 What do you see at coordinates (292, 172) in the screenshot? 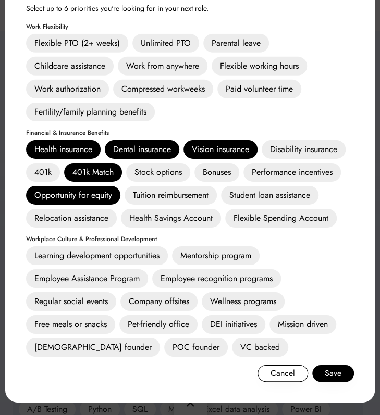
I see `div: Performance incentives` at bounding box center [292, 172].